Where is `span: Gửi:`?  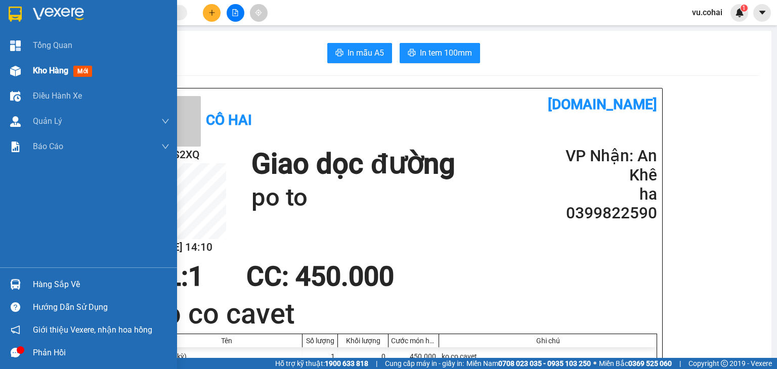 span: Gửi: is located at coordinates (100, 45).